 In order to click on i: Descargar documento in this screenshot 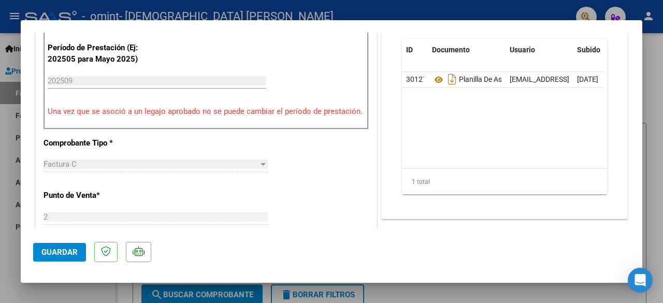, I will do `click(452, 79)`.